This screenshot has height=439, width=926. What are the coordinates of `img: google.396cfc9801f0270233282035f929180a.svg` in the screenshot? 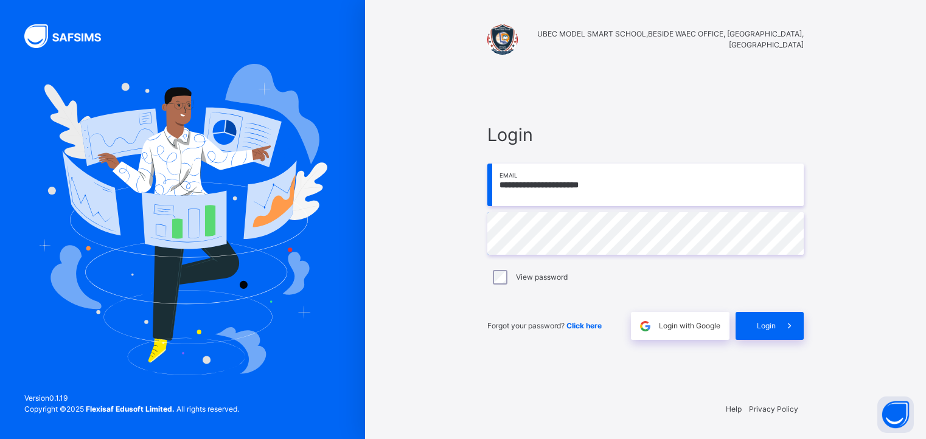 It's located at (645, 326).